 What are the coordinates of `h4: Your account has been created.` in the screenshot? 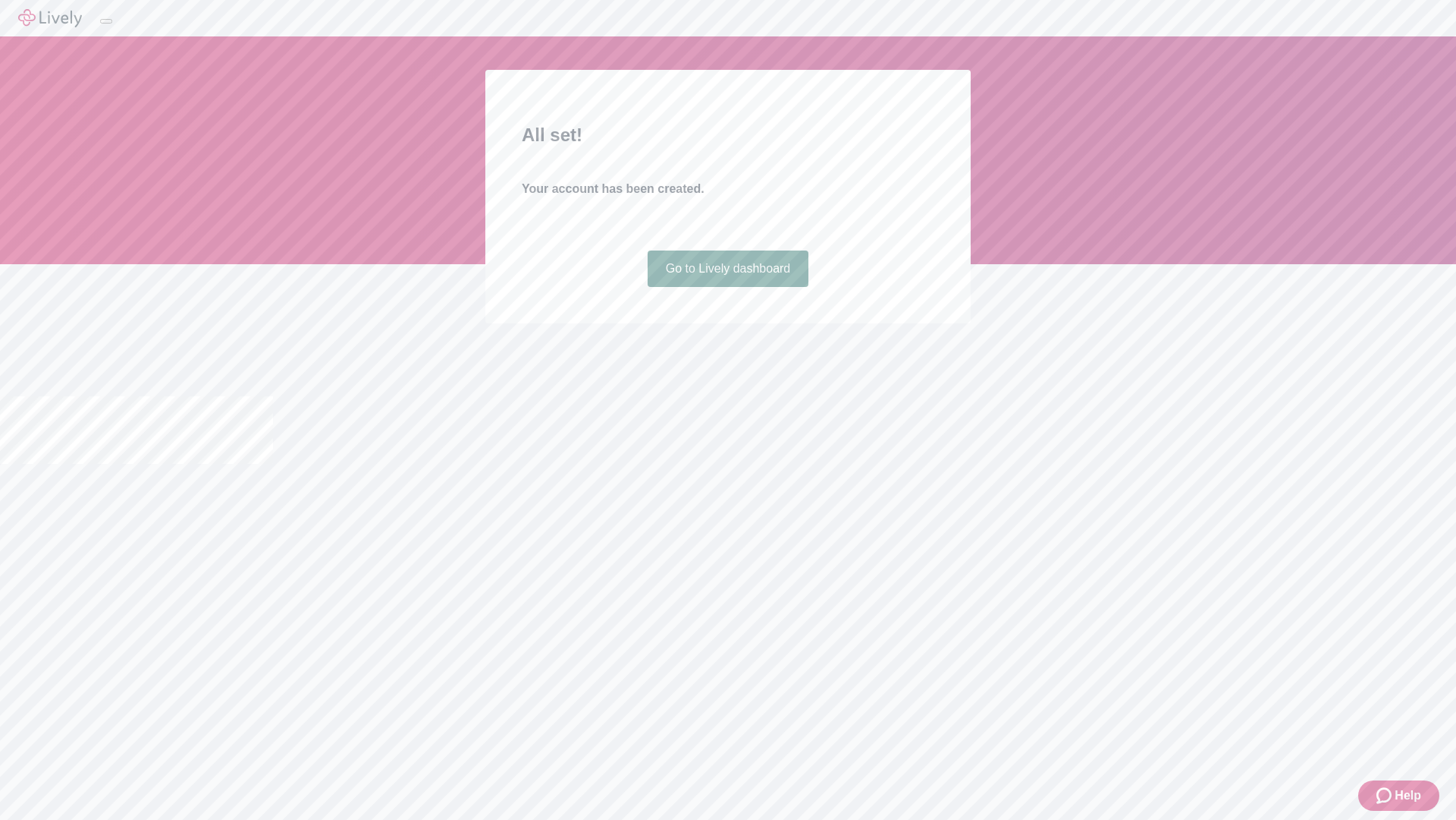 It's located at (728, 188).